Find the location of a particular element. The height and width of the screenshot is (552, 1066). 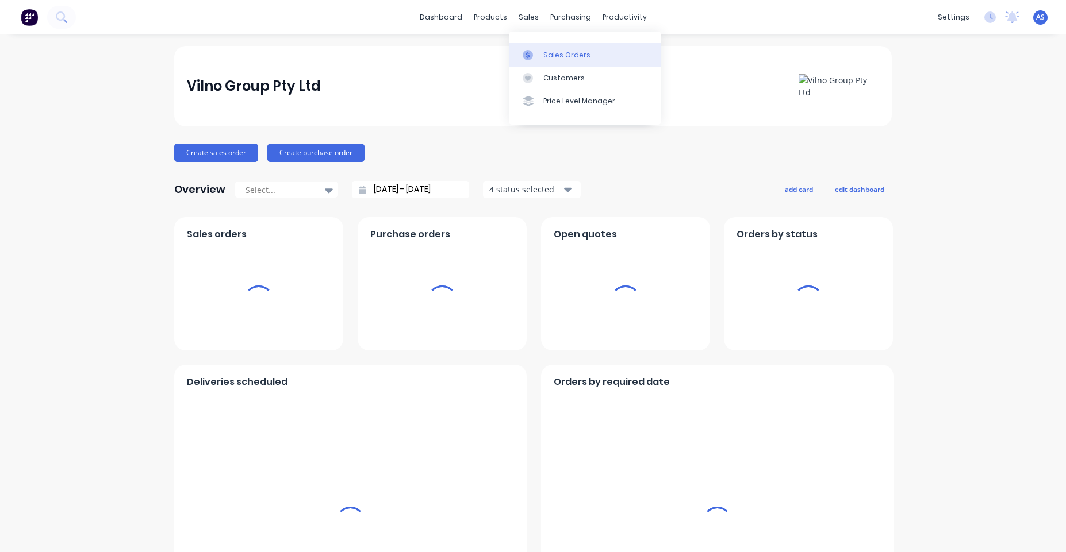

button: Create purchase order is located at coordinates (316, 153).